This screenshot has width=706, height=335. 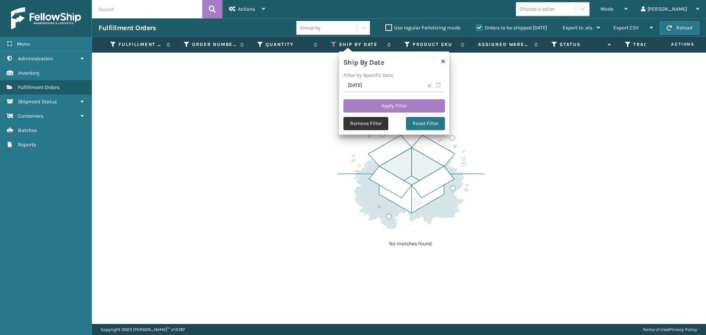 I want to click on div: Group by, so click(x=310, y=28).